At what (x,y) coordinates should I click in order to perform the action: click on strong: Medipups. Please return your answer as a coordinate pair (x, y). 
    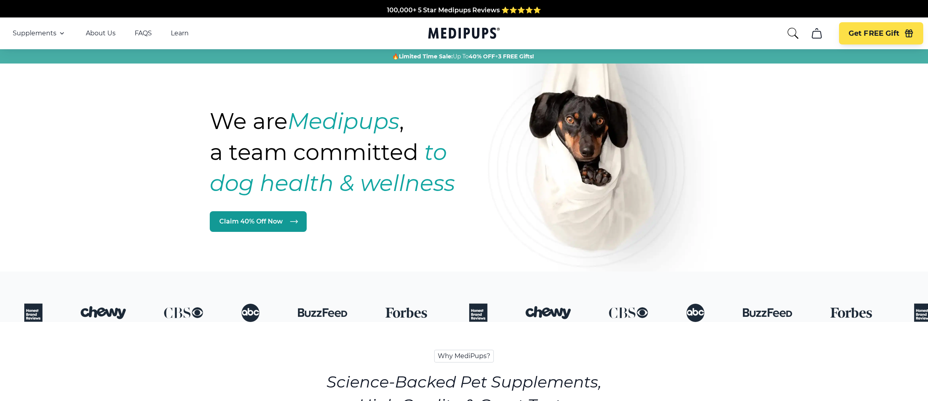
    Looking at the image, I should click on (343, 121).